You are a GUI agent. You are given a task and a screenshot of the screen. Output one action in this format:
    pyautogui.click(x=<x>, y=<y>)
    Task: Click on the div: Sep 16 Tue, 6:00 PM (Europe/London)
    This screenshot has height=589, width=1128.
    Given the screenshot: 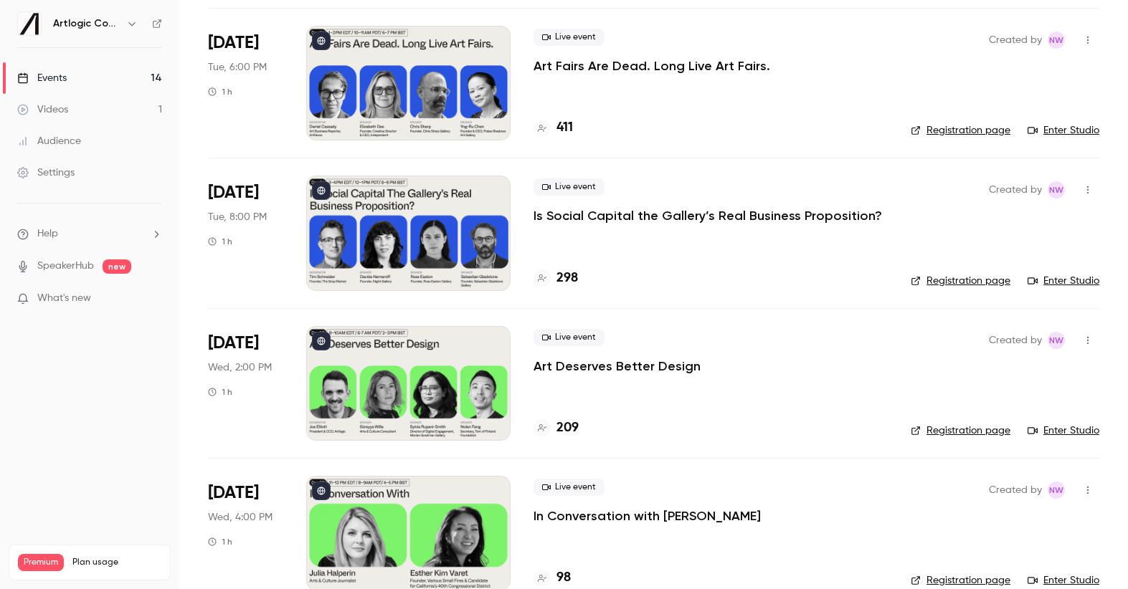 What is the action you would take?
    pyautogui.click(x=245, y=83)
    